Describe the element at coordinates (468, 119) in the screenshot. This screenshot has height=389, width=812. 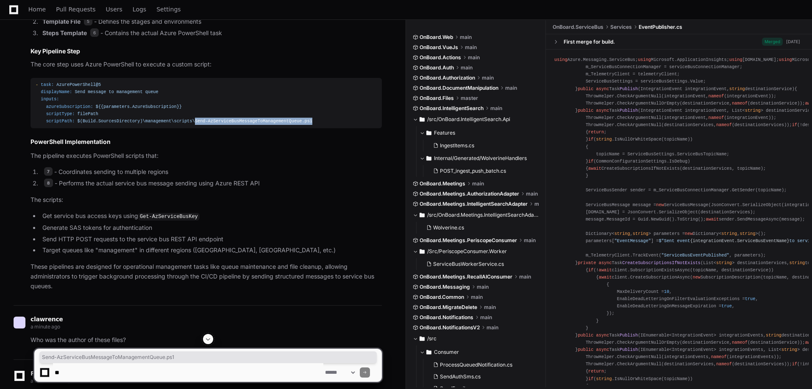
I see `span: /src/OnBoard.IntelligentSearch.Api` at that location.